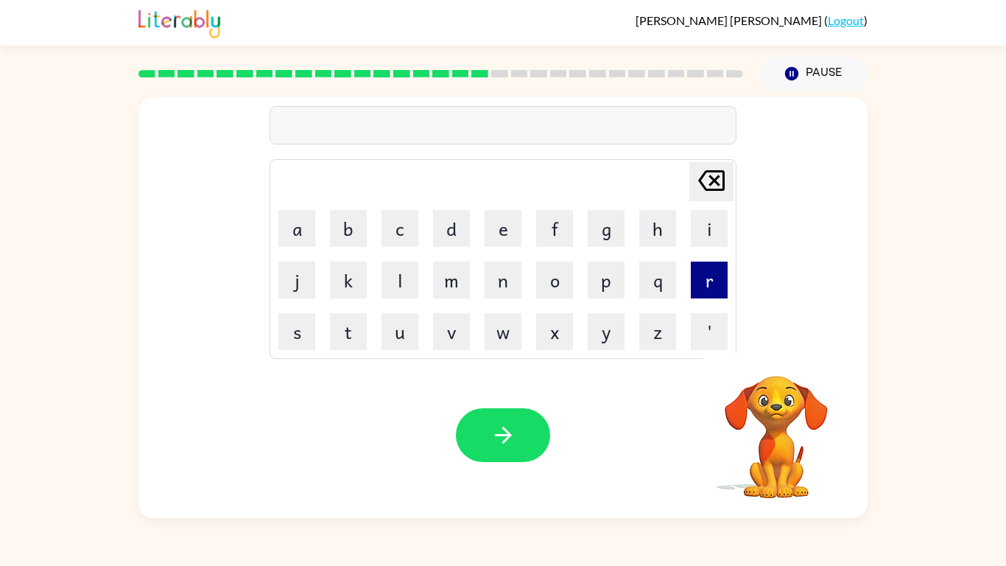 This screenshot has height=566, width=1006. I want to click on button: x, so click(555, 331).